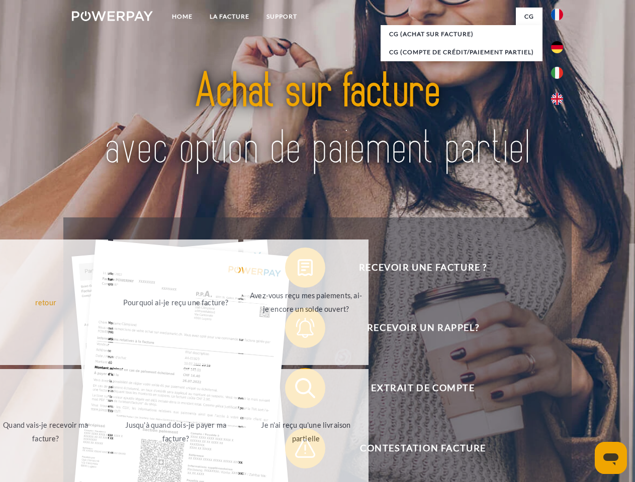 Image resolution: width=635 pixels, height=482 pixels. Describe the element at coordinates (306, 432) in the screenshot. I see `div: Je n'ai reçu qu'une livraison partielle` at that location.